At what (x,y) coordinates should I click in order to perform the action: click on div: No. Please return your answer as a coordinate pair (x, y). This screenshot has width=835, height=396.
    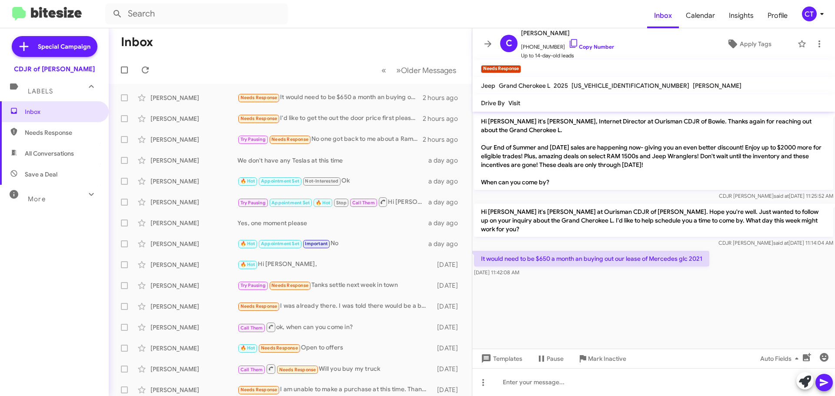
    Looking at the image, I should click on (333, 243).